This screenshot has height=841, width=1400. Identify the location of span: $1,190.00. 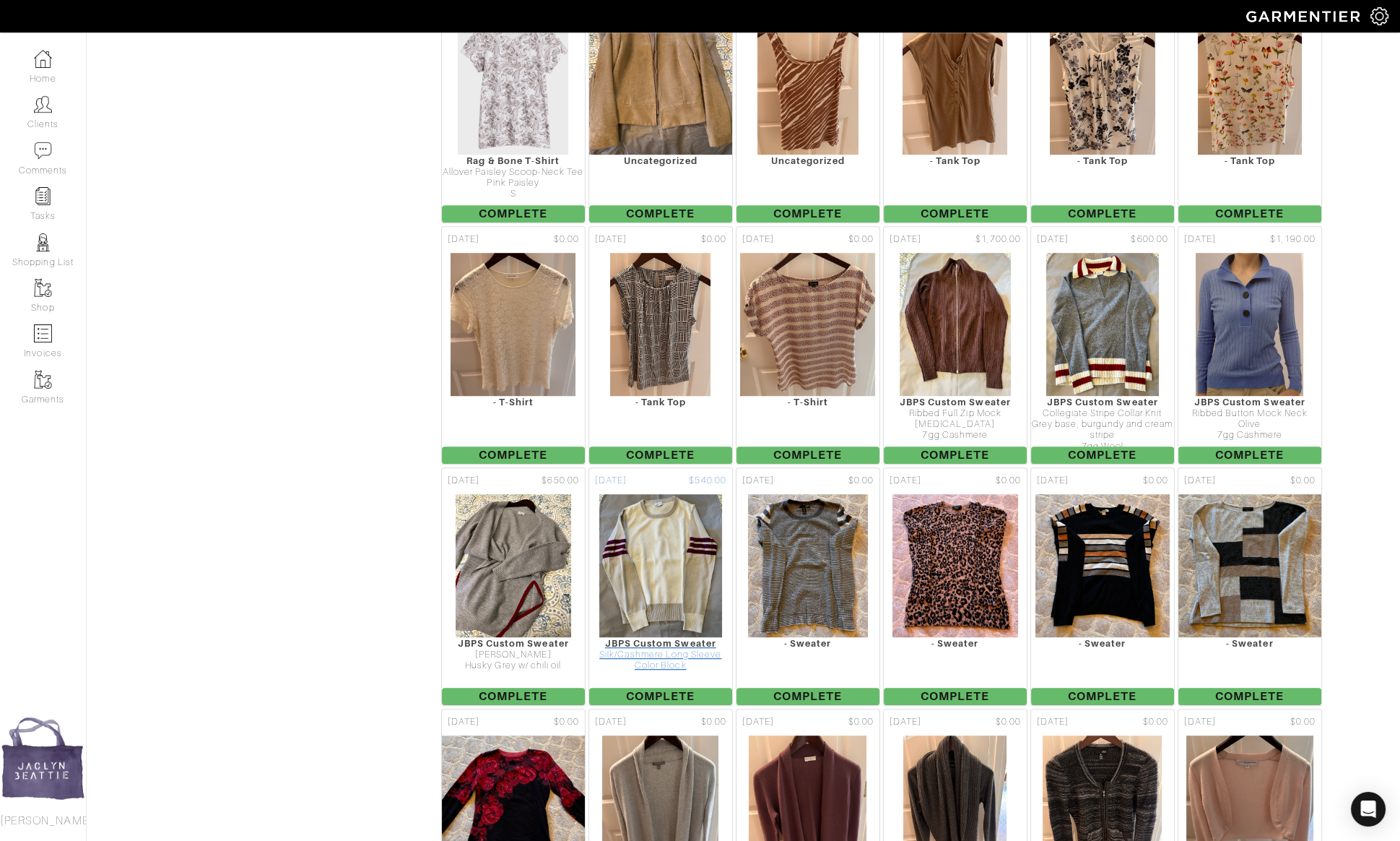
(1293, 239).